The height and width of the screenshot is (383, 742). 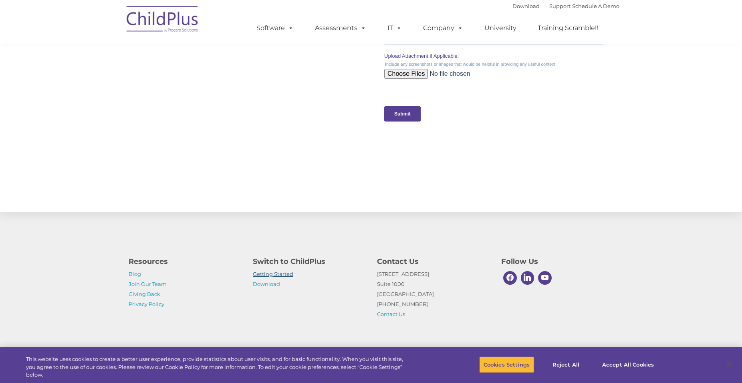 I want to click on a: Company, so click(x=443, y=28).